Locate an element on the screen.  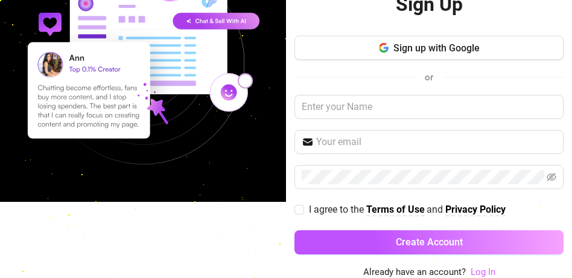
input: Enter your Name is located at coordinates (429, 107).